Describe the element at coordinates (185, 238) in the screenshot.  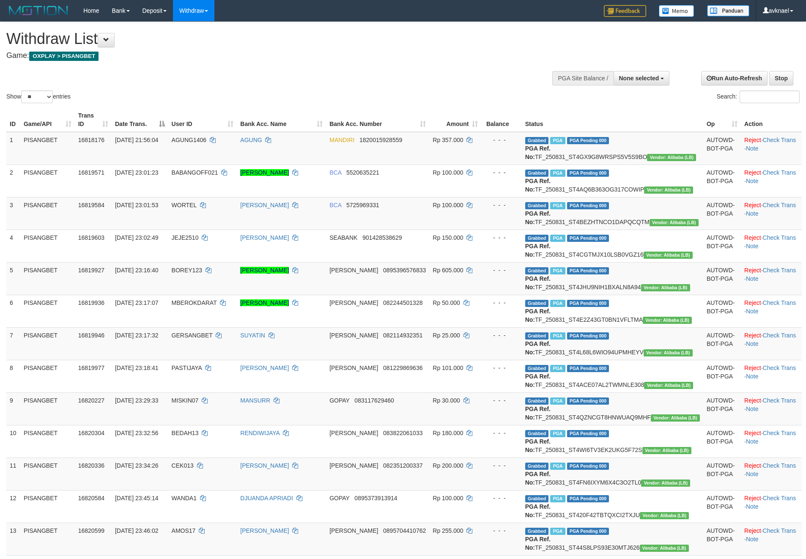
I see `span: JEJE2510` at that location.